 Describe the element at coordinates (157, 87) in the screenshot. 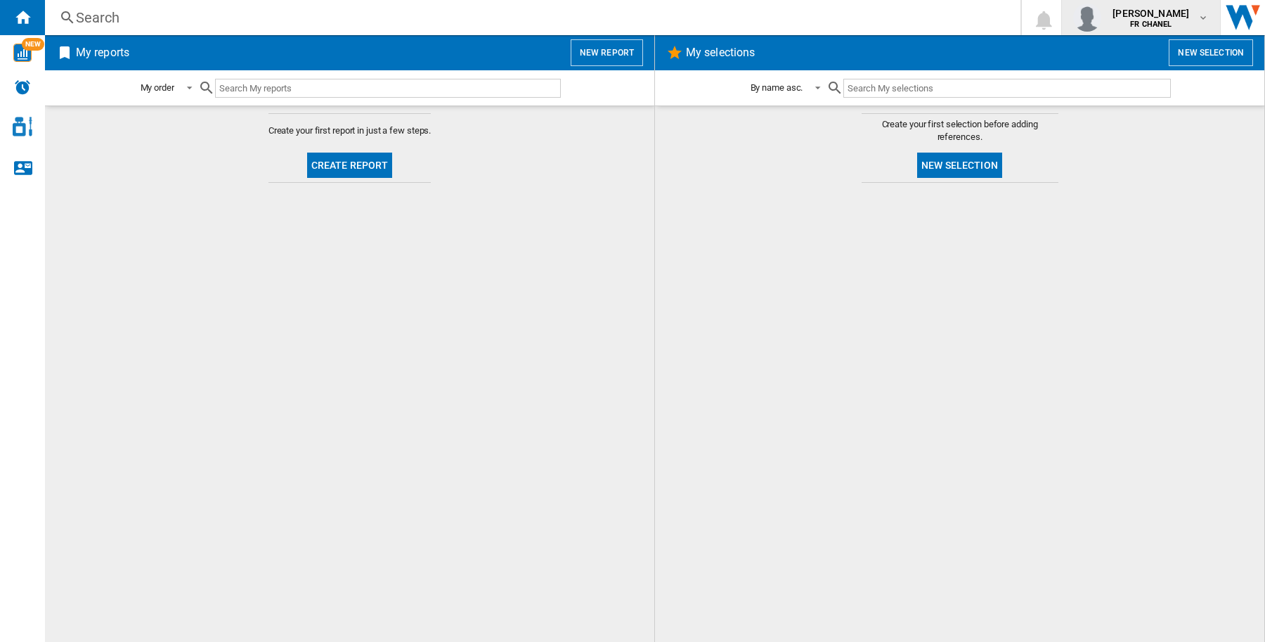

I see `div: My order` at that location.